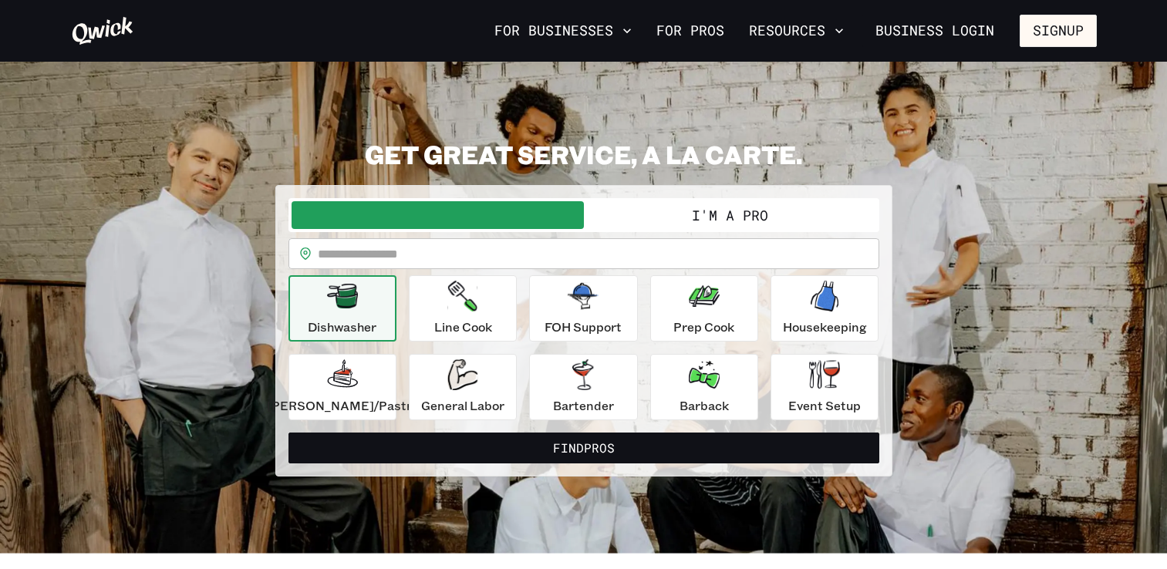  Describe the element at coordinates (463, 327) in the screenshot. I see `p: Line Cook` at that location.